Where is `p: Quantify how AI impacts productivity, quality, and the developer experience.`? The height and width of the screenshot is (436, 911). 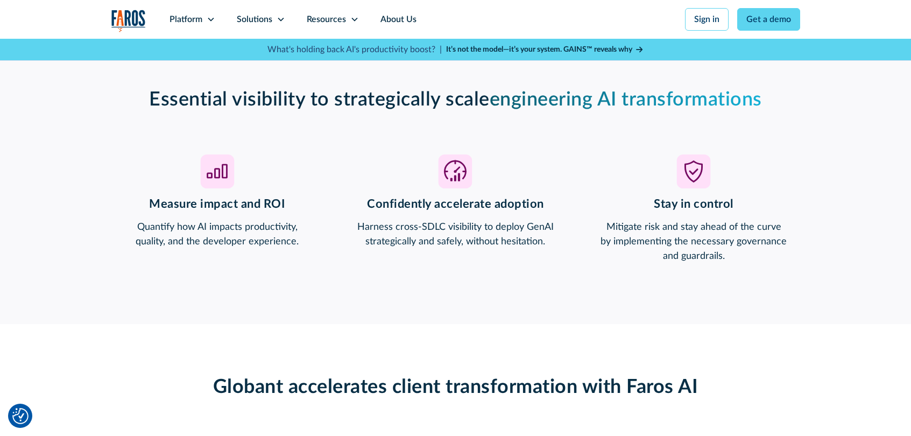
p: Quantify how AI impacts productivity, quality, and the developer experience. is located at coordinates (217, 235).